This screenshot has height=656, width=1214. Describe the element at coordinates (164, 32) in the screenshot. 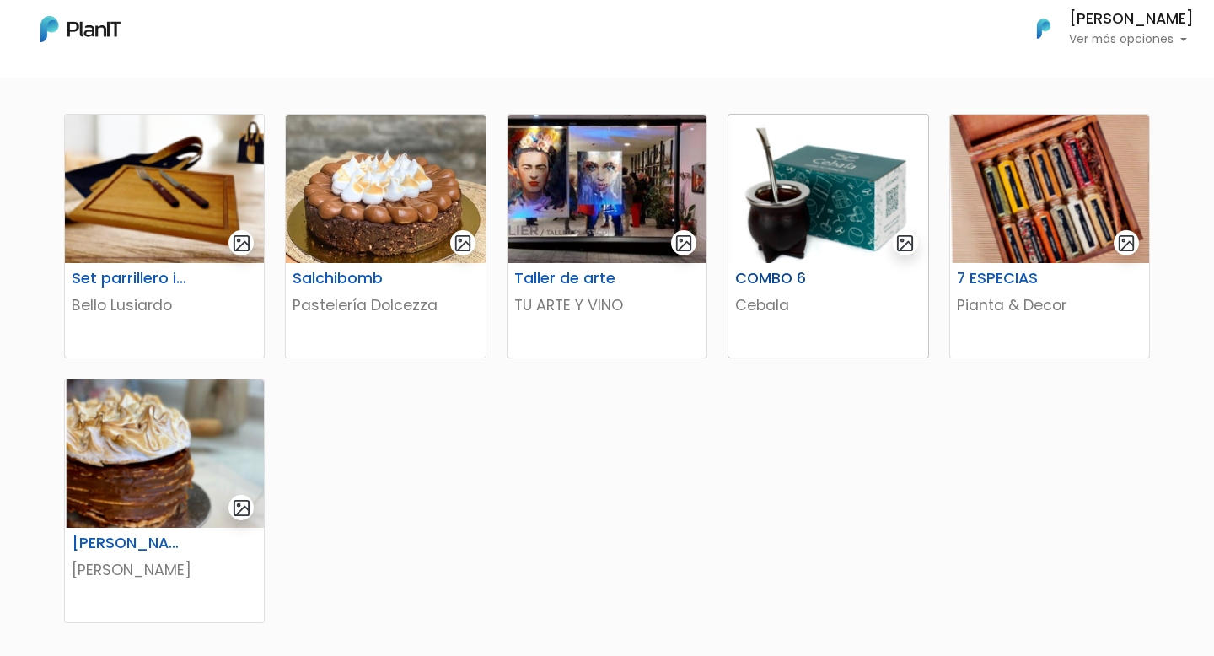

I see `div: ¿Necesitás ayuda?` at that location.